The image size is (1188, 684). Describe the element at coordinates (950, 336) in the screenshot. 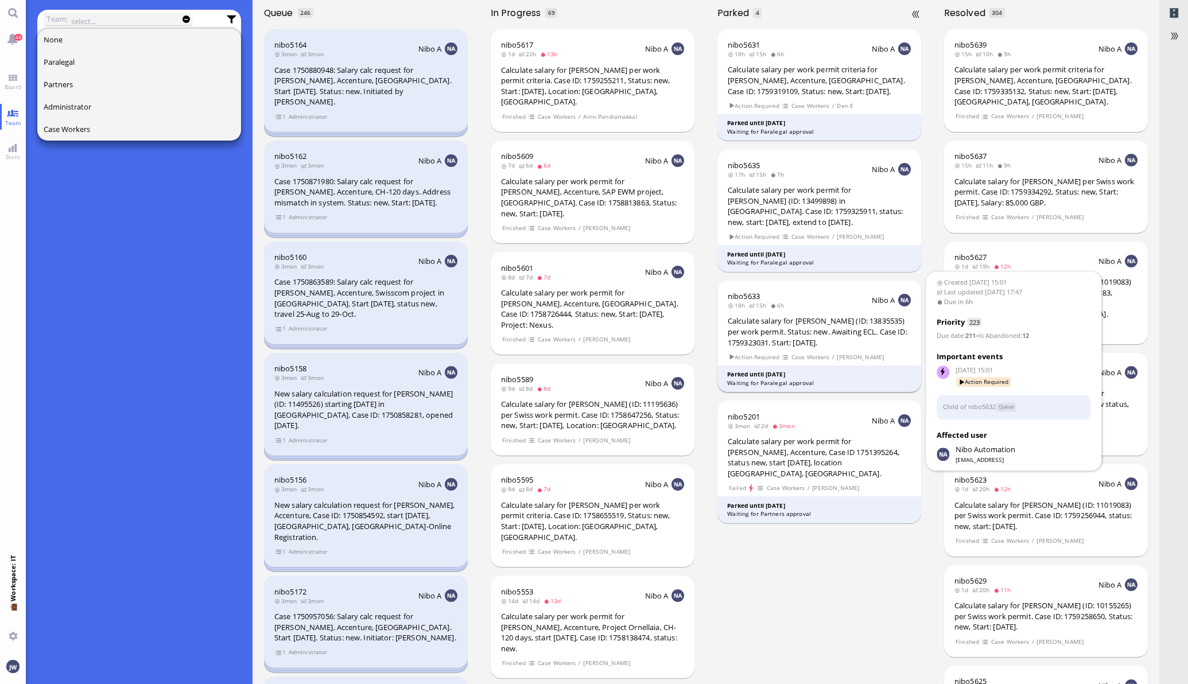

I see `span: Due date` at that location.